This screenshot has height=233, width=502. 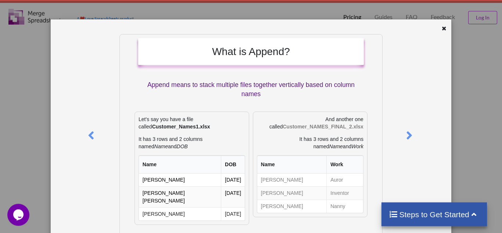 I want to click on p: And another one called, so click(x=310, y=123).